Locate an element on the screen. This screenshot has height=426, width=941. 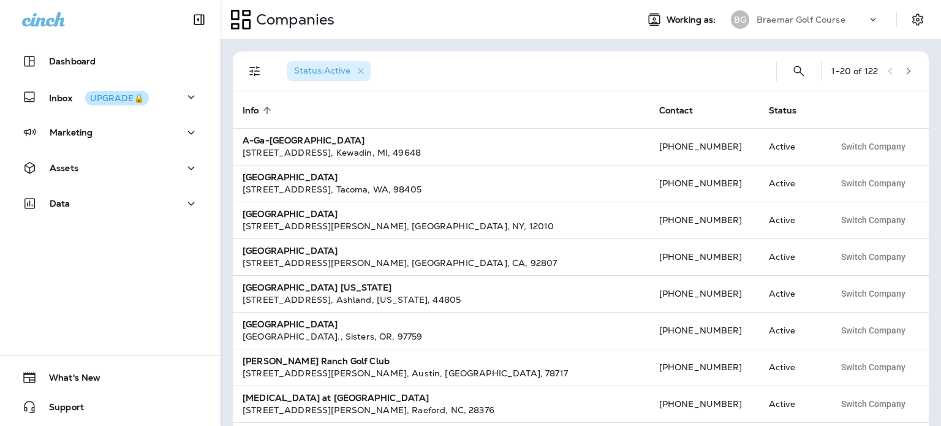
p: Companies is located at coordinates (293, 20).